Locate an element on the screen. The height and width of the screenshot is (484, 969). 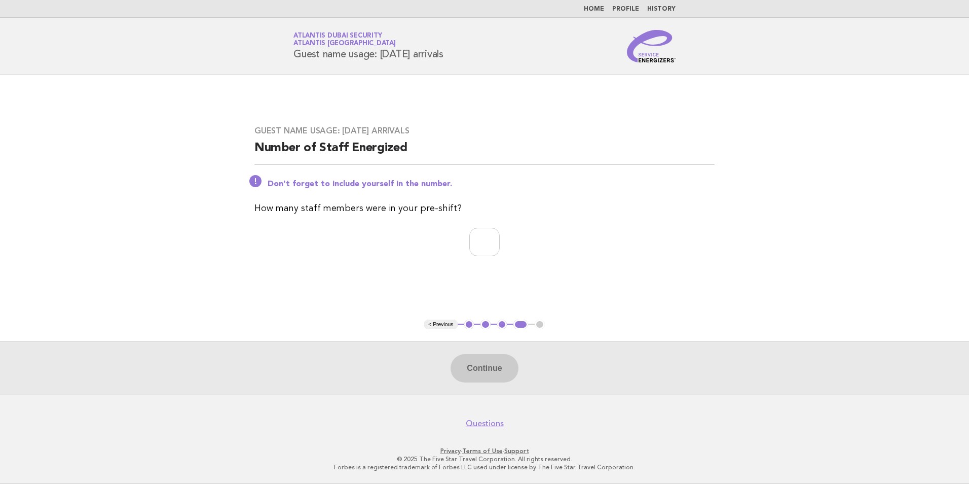
button: < Previous is located at coordinates (441, 324).